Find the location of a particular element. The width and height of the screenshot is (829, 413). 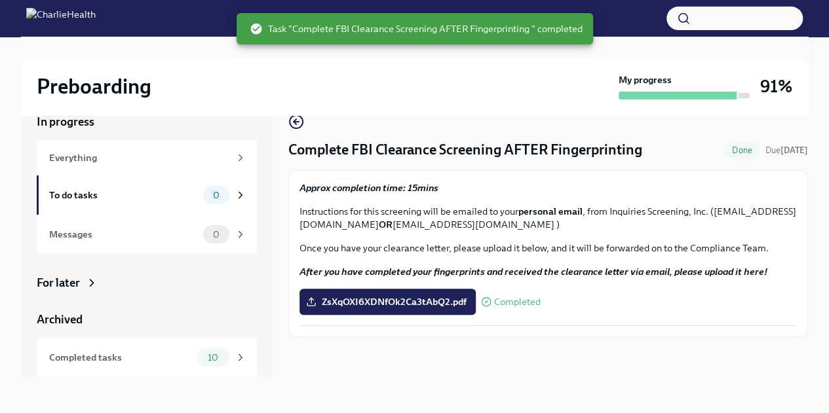

div: Completed tasks is located at coordinates (120, 358).